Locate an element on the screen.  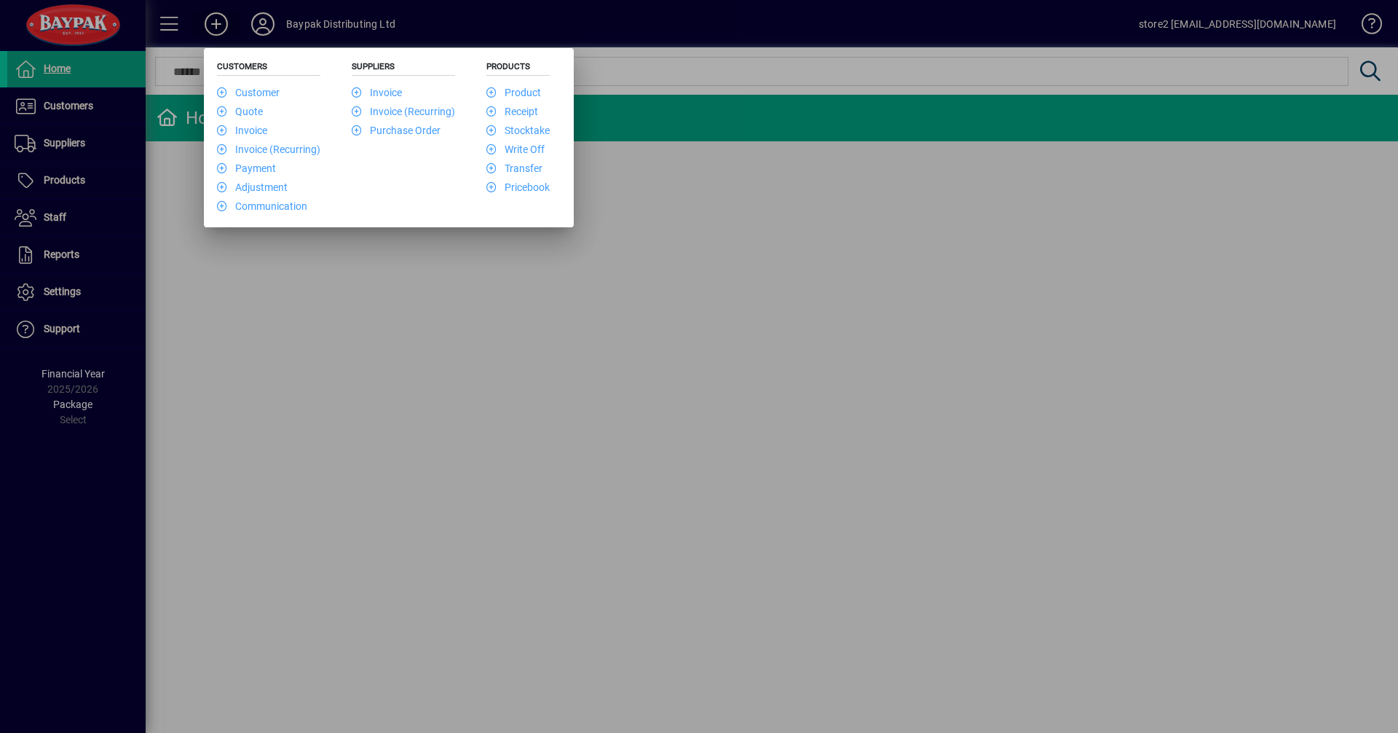
a: Product is located at coordinates (513, 92).